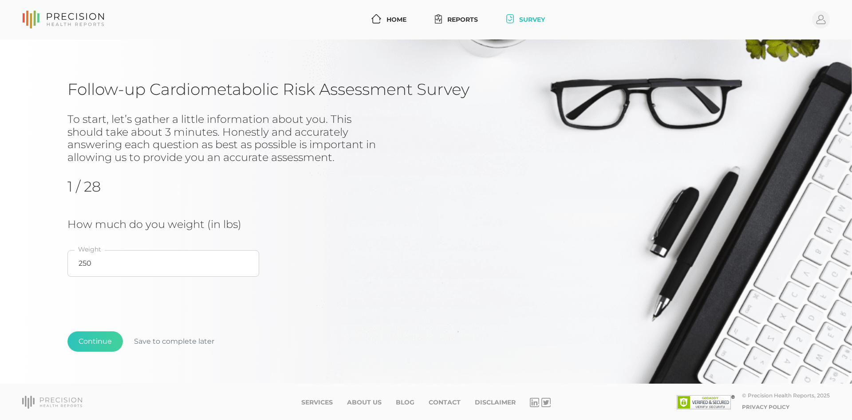 The width and height of the screenshot is (852, 420). I want to click on a: Reports, so click(456, 20).